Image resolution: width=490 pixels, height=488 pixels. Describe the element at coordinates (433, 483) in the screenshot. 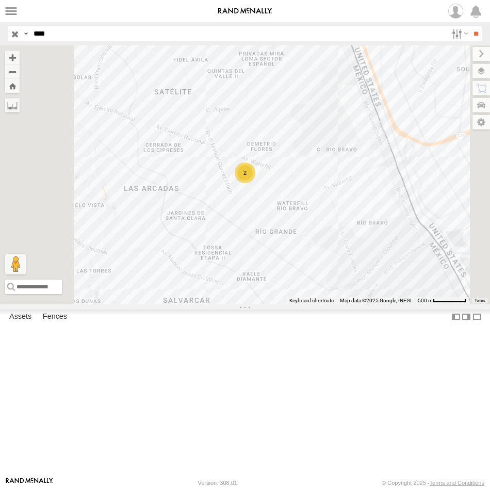

I see `div: © Copyright 2025 -` at that location.